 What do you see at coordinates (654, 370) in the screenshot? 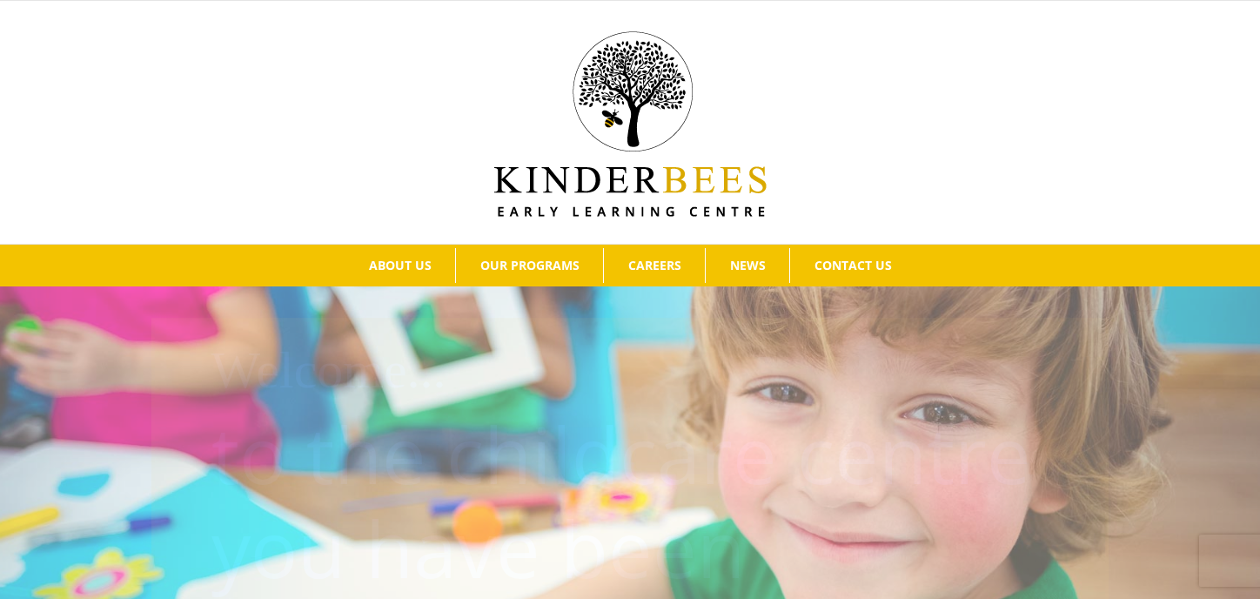
I see `h1: Welcome...` at bounding box center [654, 370].